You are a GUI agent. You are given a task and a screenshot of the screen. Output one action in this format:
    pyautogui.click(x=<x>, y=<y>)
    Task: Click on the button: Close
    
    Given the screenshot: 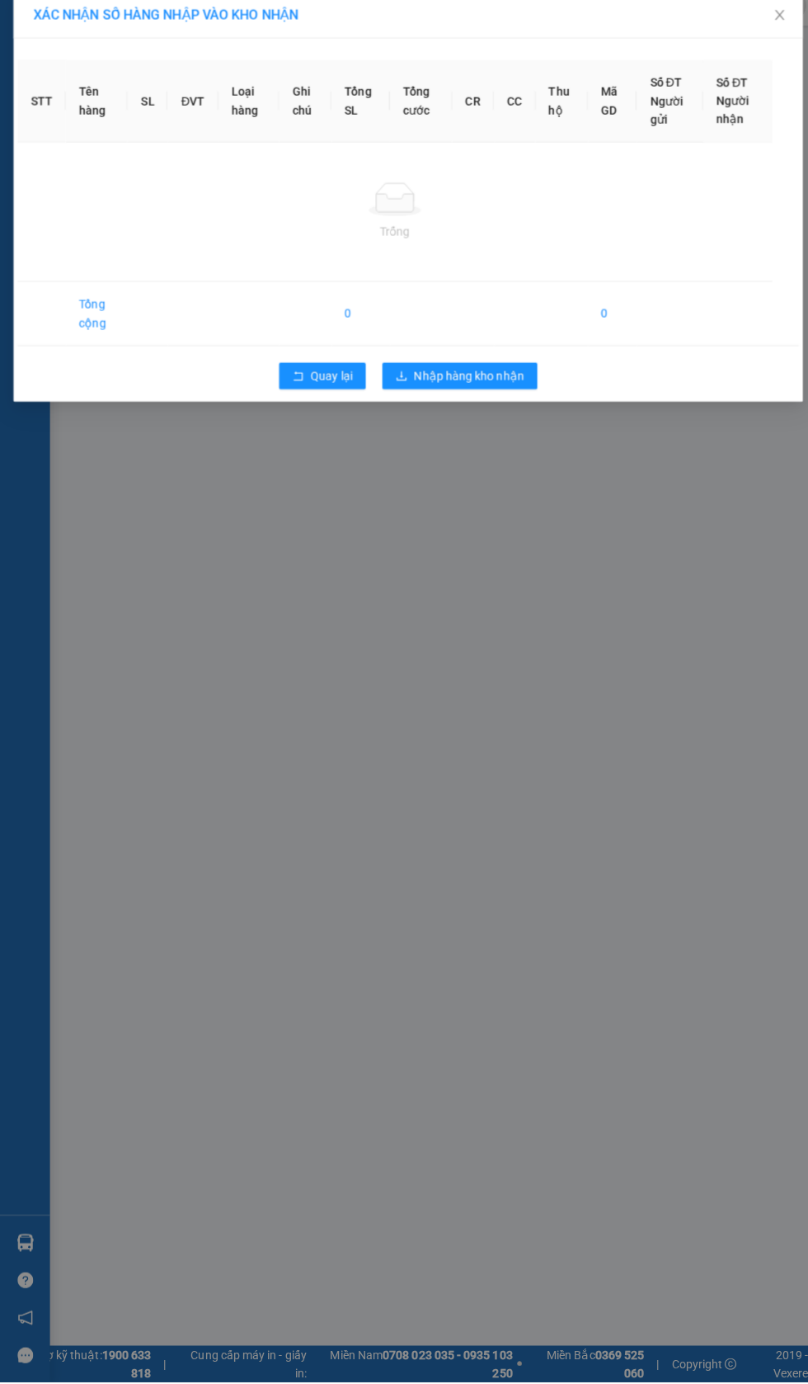 What is the action you would take?
    pyautogui.click(x=772, y=31)
    